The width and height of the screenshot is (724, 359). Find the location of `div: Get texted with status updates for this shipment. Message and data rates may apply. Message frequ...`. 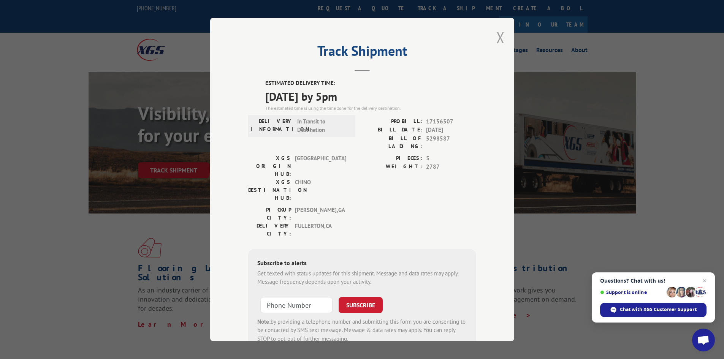

div: Get texted with status updates for this shipment. Message and data rates may apply. Message frequ... is located at coordinates (362, 278).